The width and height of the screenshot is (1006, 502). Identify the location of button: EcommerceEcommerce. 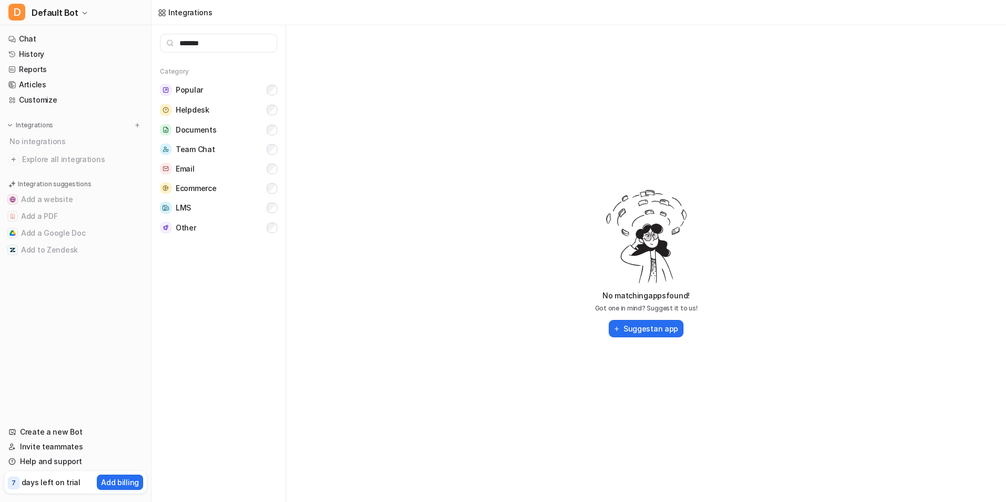
(218, 188).